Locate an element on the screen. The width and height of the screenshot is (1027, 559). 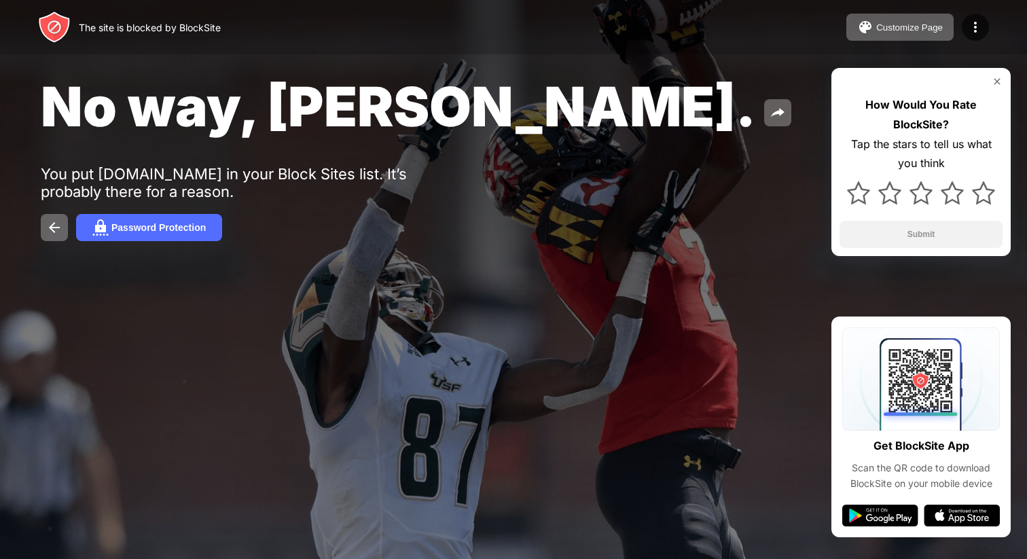
div: Get BlockSite App is located at coordinates (921, 446).